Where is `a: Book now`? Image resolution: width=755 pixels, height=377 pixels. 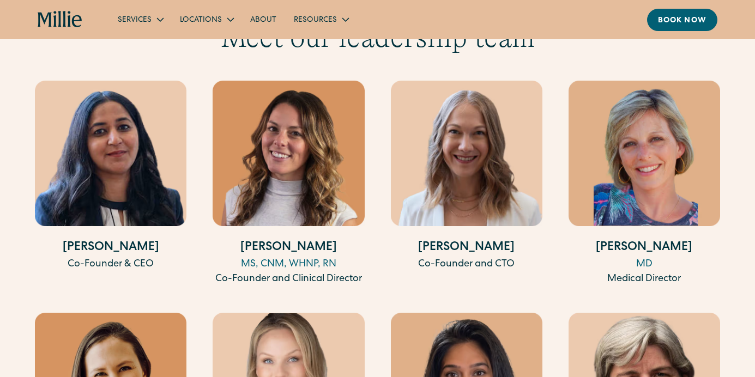 a: Book now is located at coordinates (682, 20).